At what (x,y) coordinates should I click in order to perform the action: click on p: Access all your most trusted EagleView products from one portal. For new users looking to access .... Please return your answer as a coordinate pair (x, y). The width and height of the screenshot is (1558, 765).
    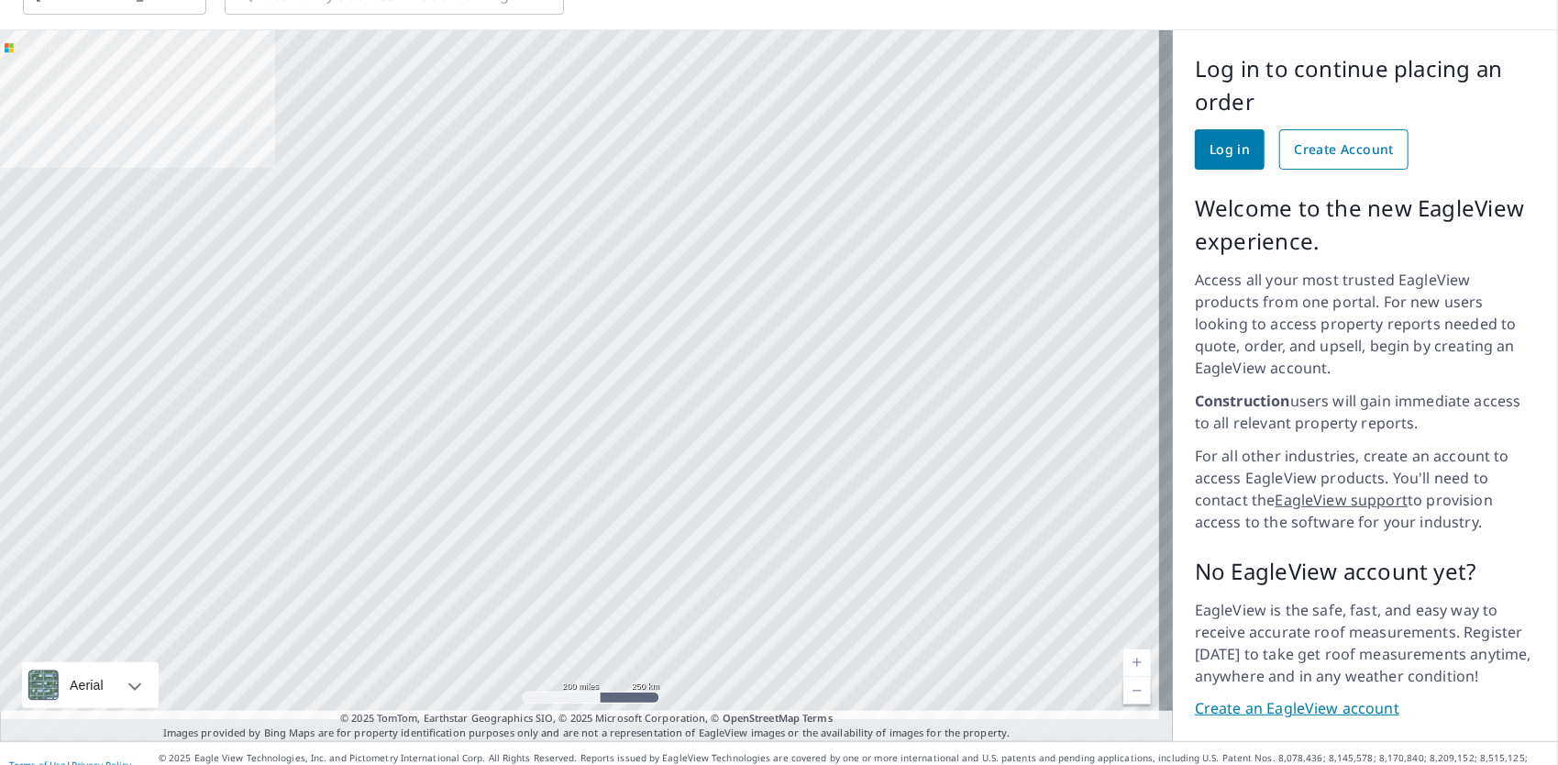
    Looking at the image, I should click on (1365, 324).